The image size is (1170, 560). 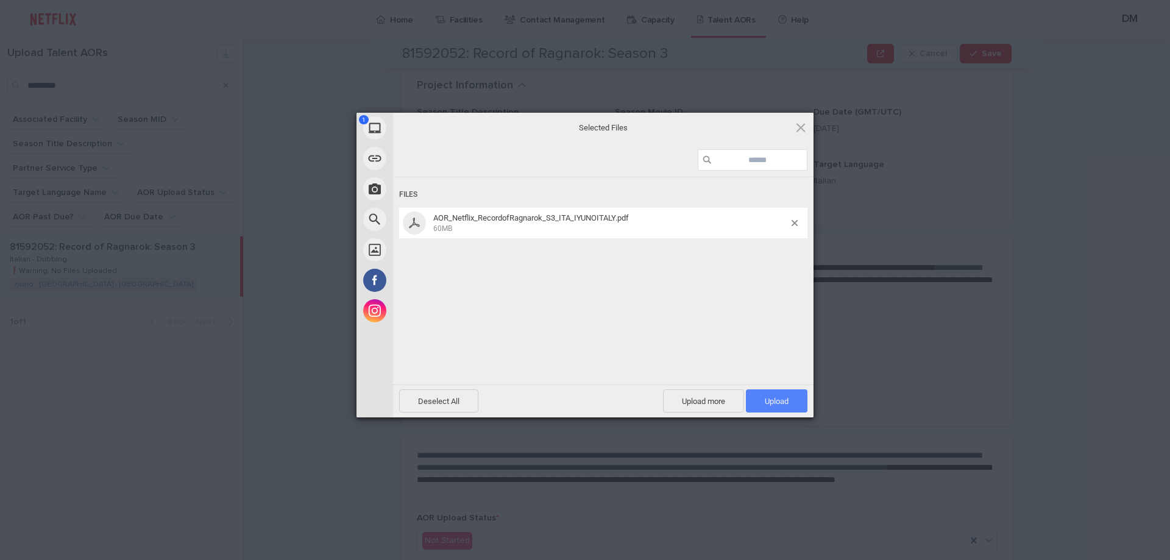 I want to click on span: 1, so click(x=364, y=119).